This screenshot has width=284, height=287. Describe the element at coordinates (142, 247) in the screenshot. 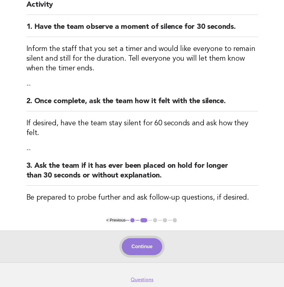

I see `button: Continue` at that location.